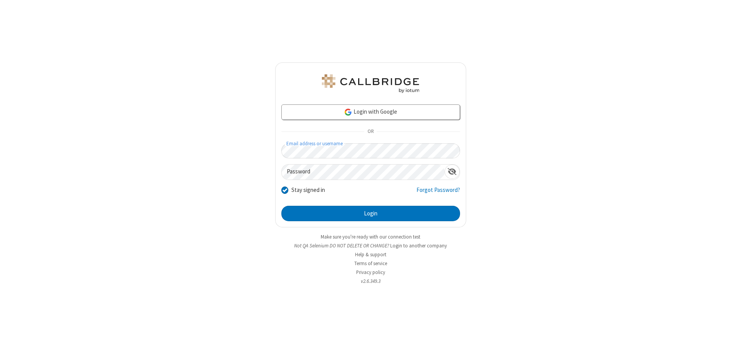 The width and height of the screenshot is (741, 353). Describe the element at coordinates (370, 214) in the screenshot. I see `button: Login` at that location.